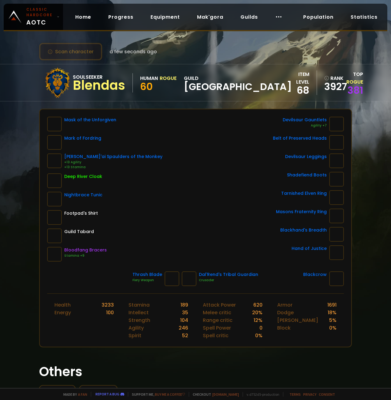 The width and height of the screenshot is (391, 400). I want to click on a: Progress, so click(121, 17).